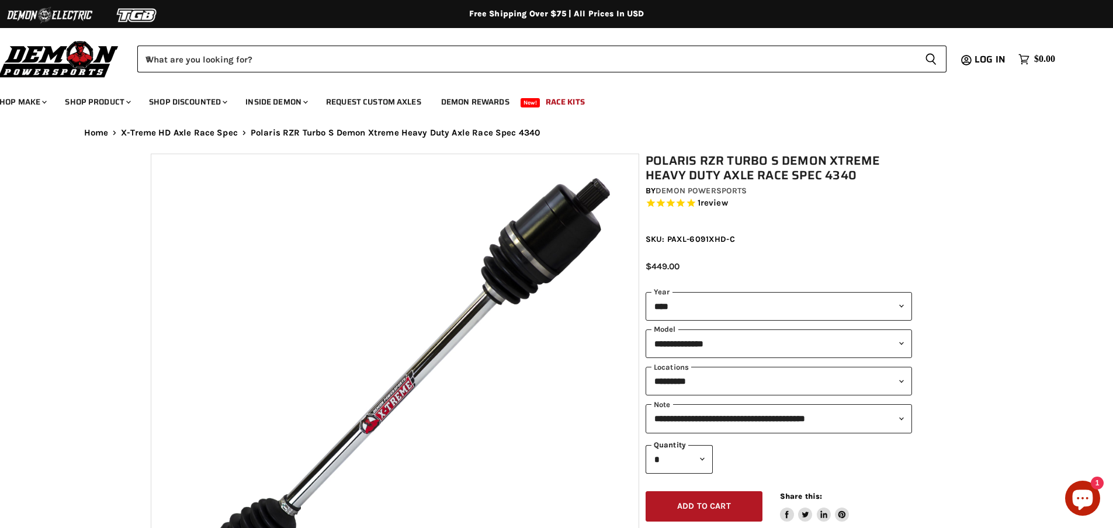  Describe the element at coordinates (1083, 500) in the screenshot. I see `inbox-online-store-chat: Shopify online store chat` at that location.